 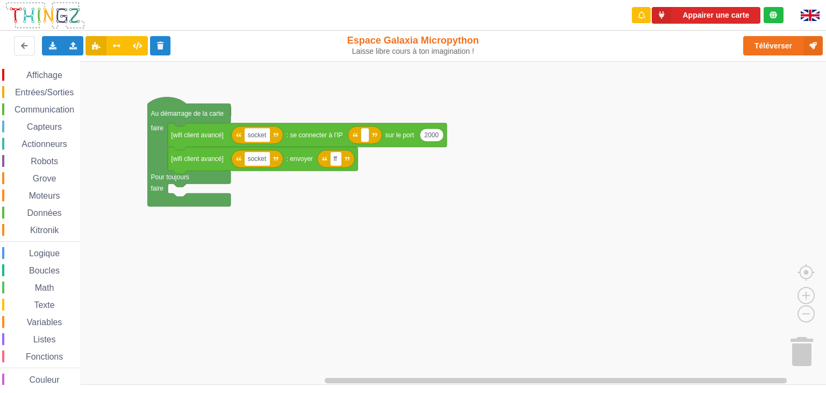 What do you see at coordinates (44, 92) in the screenshot?
I see `span: Entrées/Sorties` at bounding box center [44, 92].